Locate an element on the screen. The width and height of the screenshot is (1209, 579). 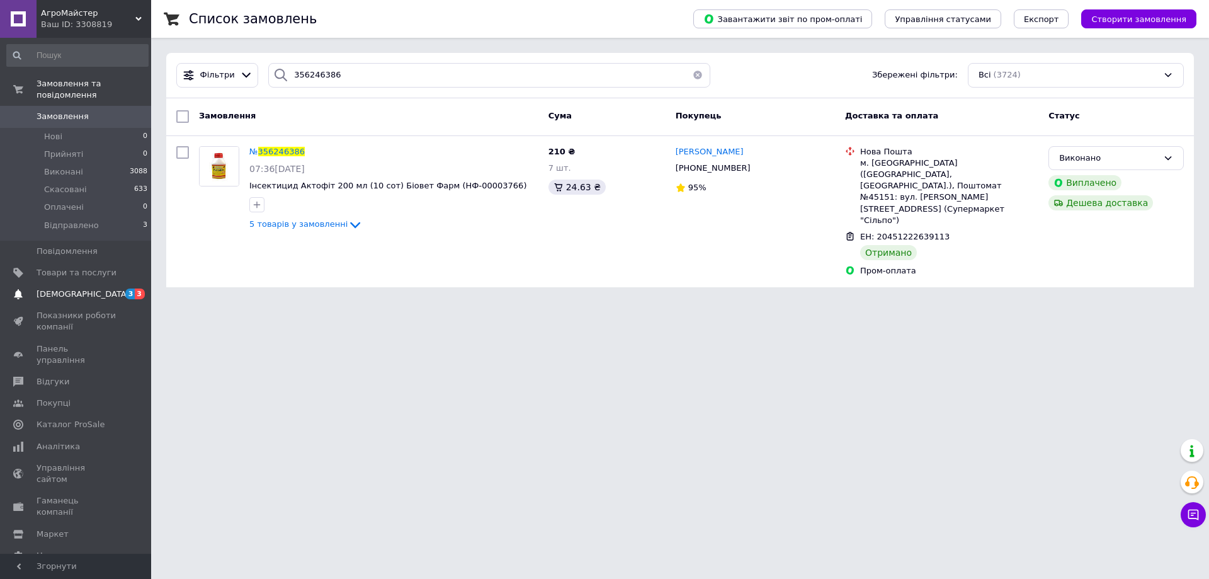
span: 95% is located at coordinates (697, 187).